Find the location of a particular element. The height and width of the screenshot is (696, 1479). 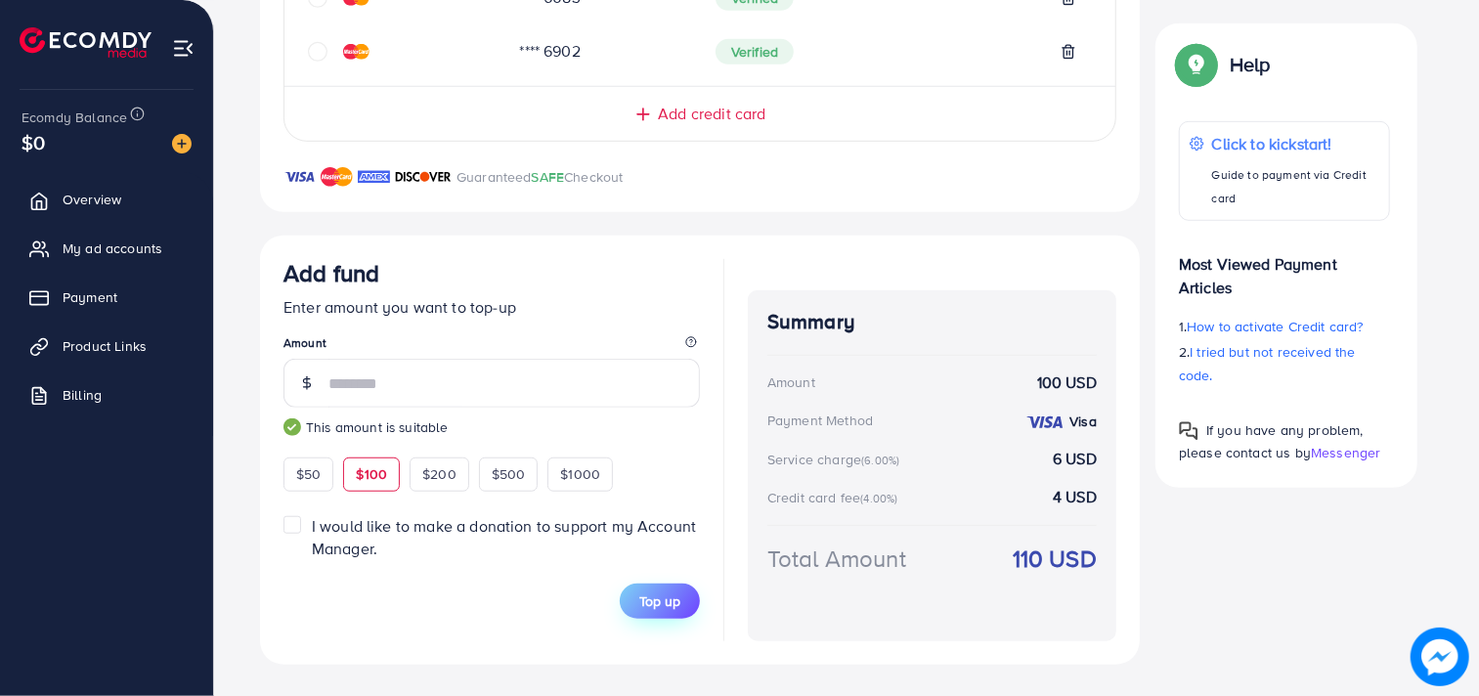

div: Credit card fee is located at coordinates (836, 497).